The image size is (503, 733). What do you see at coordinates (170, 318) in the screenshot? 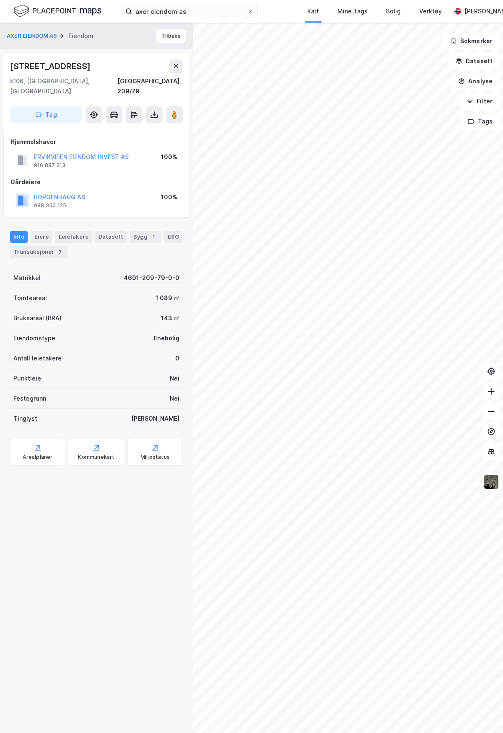
I see `div: 143 ㎡` at bounding box center [170, 318].